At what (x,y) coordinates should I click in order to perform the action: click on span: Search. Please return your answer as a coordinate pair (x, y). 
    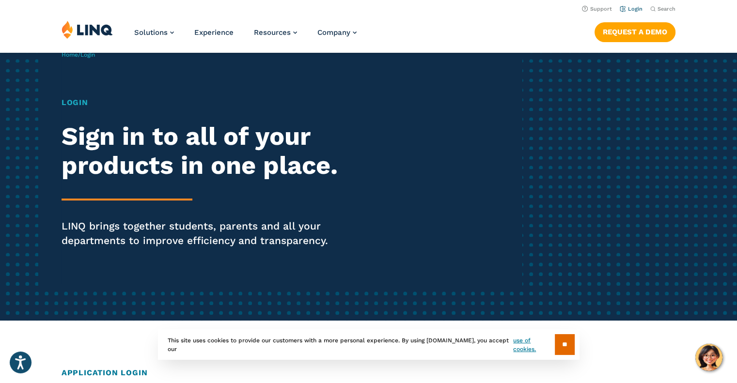
    Looking at the image, I should click on (666, 9).